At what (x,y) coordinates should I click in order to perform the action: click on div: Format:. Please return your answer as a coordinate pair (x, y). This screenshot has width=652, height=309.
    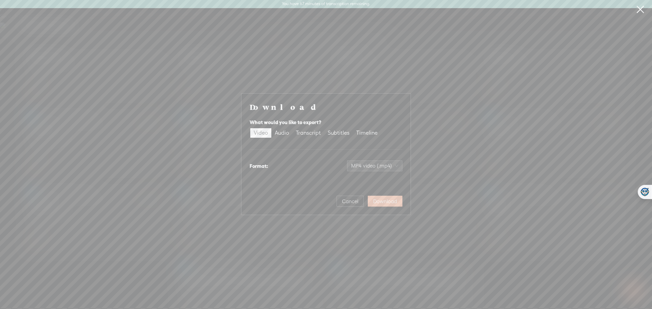
    Looking at the image, I should click on (259, 166).